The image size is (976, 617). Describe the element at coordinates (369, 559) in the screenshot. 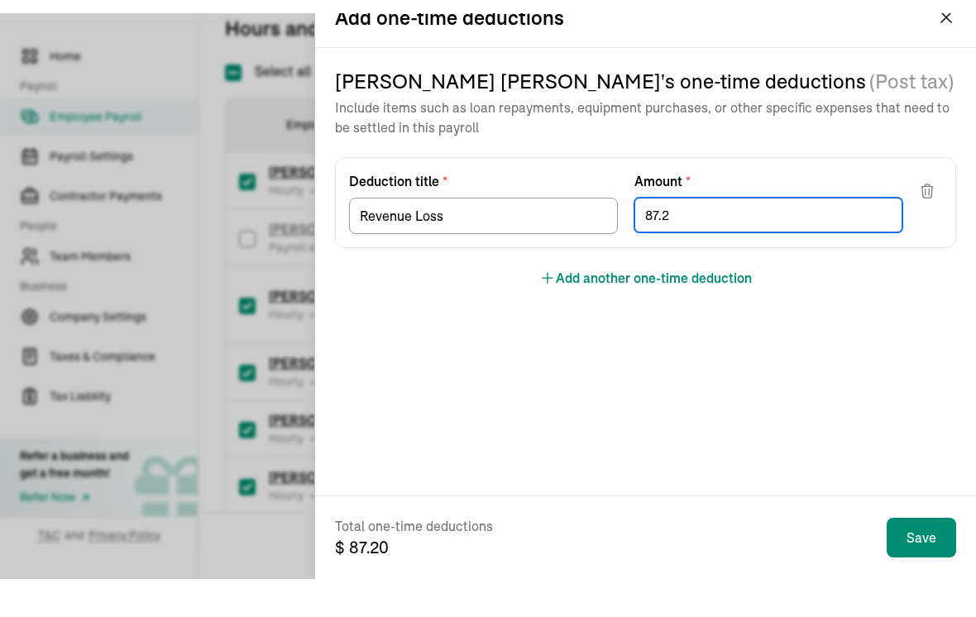

I see `span: 87.20` at that location.